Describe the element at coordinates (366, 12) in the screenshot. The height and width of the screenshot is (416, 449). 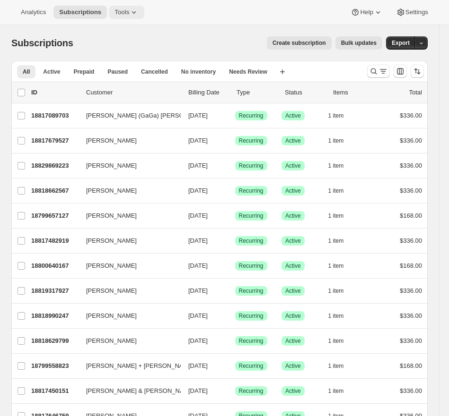
I see `span: Help` at that location.